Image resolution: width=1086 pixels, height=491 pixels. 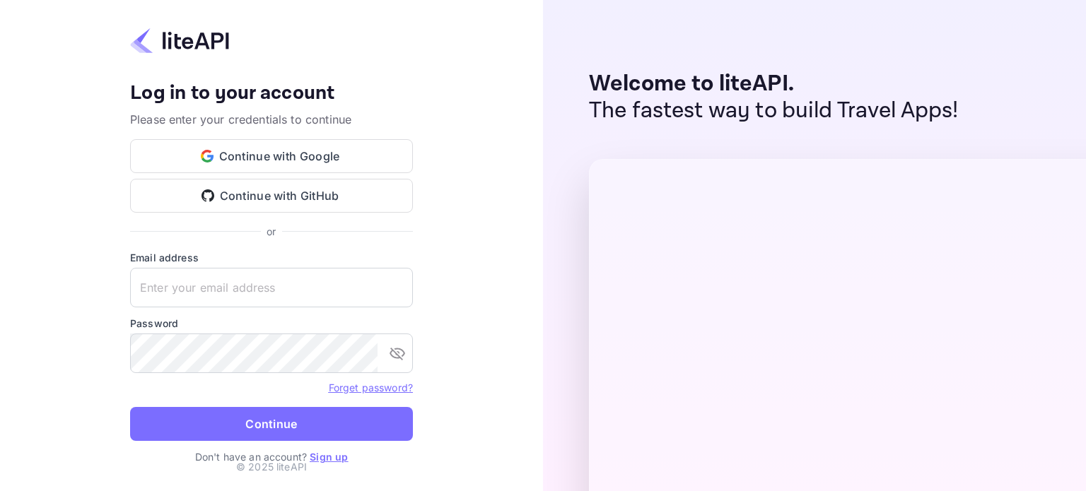 What do you see at coordinates (271, 156) in the screenshot?
I see `button: Continue with Google` at bounding box center [271, 156].